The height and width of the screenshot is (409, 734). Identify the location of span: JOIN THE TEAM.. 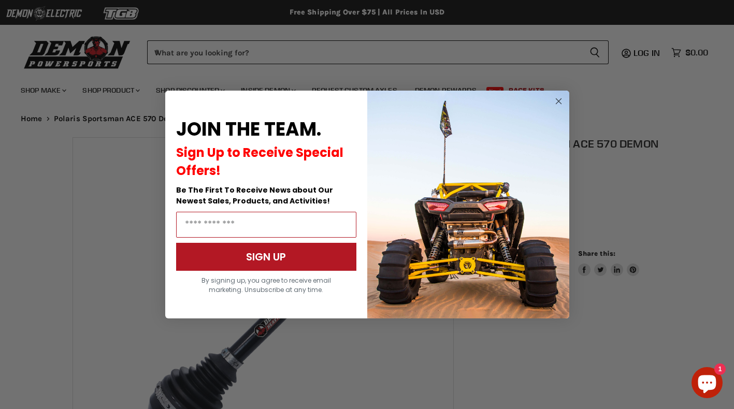
(249, 129).